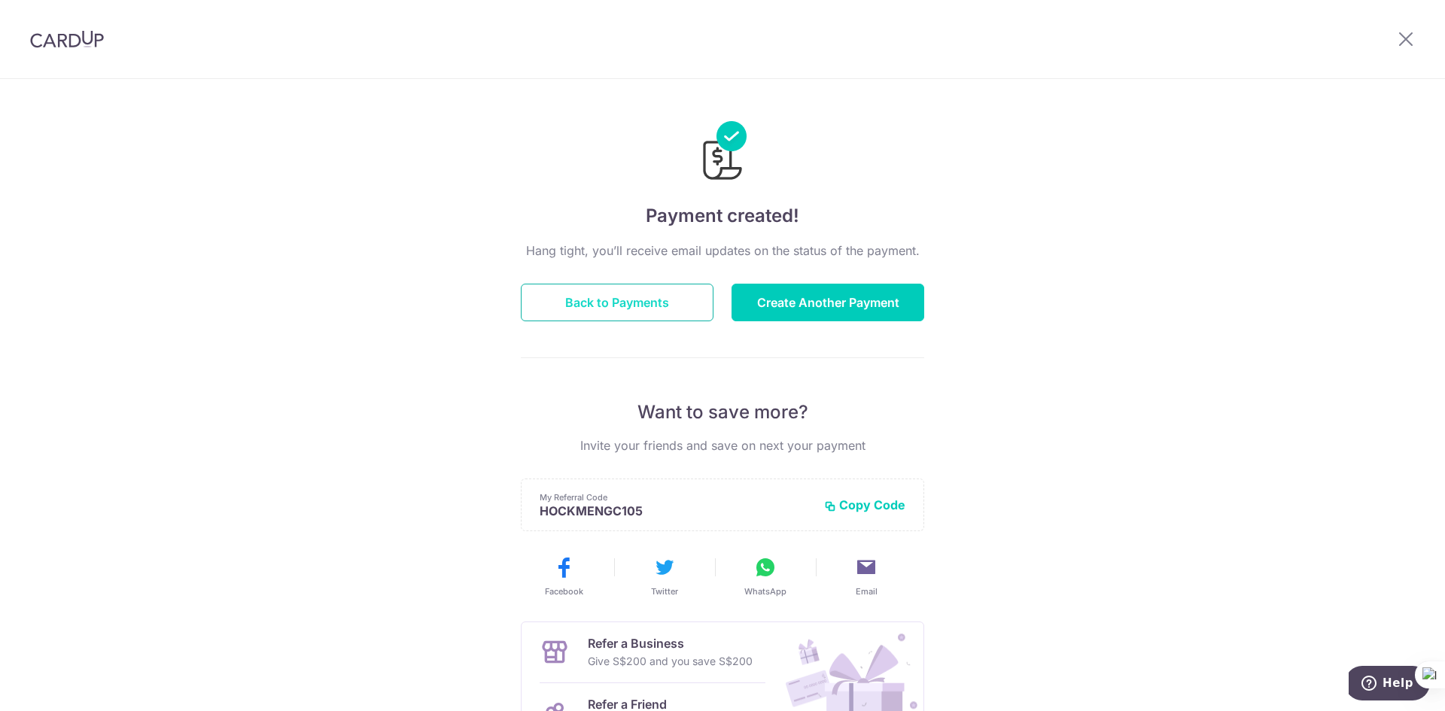  What do you see at coordinates (866, 592) in the screenshot?
I see `span: Email` at bounding box center [866, 592].